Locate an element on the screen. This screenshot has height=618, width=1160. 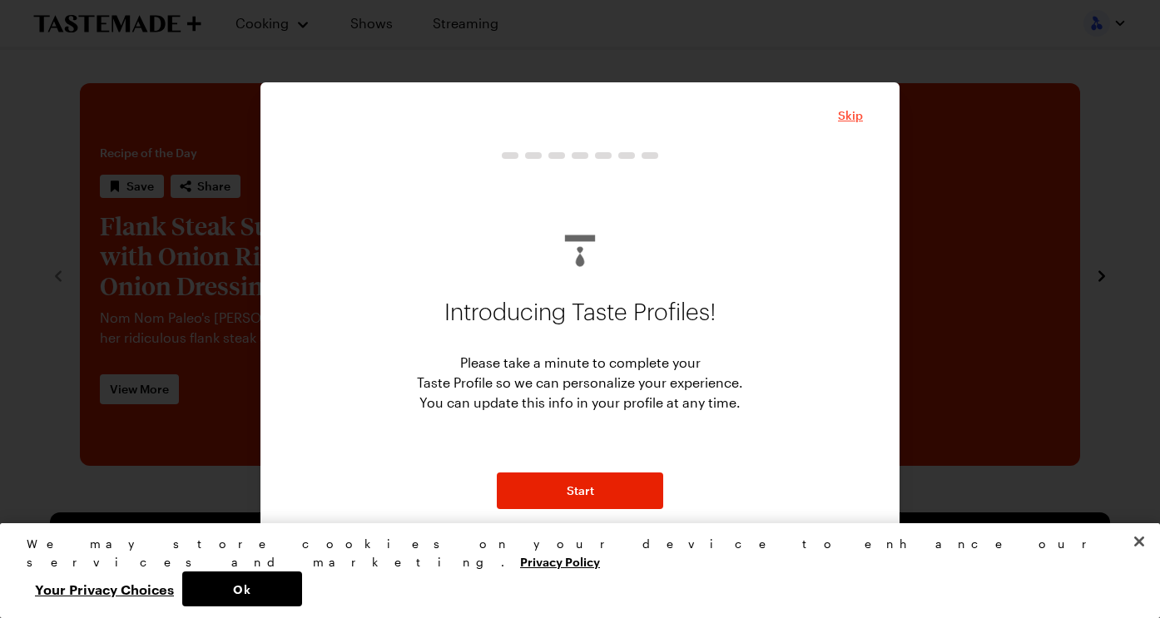
a: More information about your privacy, opens in a new tab is located at coordinates (560, 561).